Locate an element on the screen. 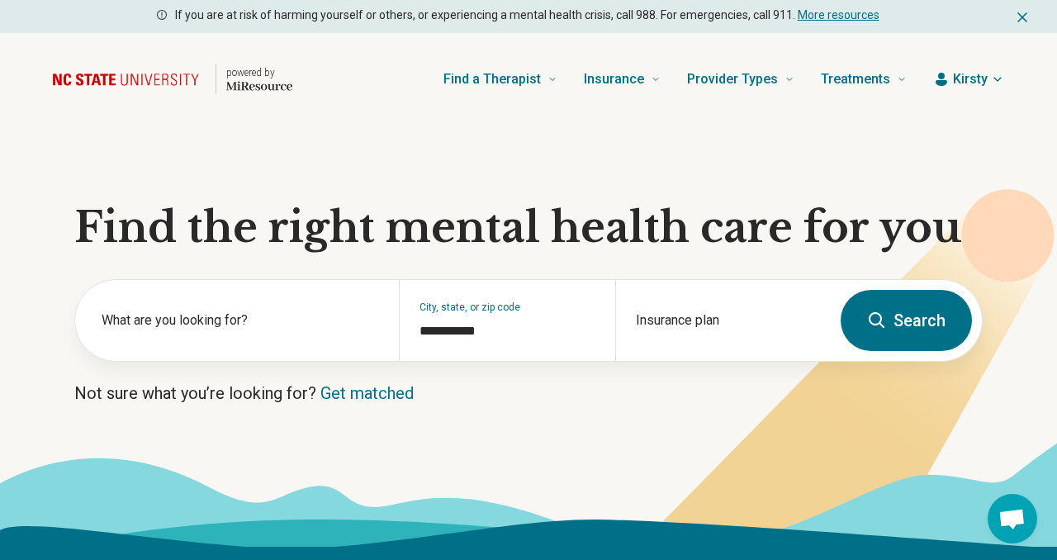 This screenshot has height=560, width=1057. a: Home page is located at coordinates (173, 79).